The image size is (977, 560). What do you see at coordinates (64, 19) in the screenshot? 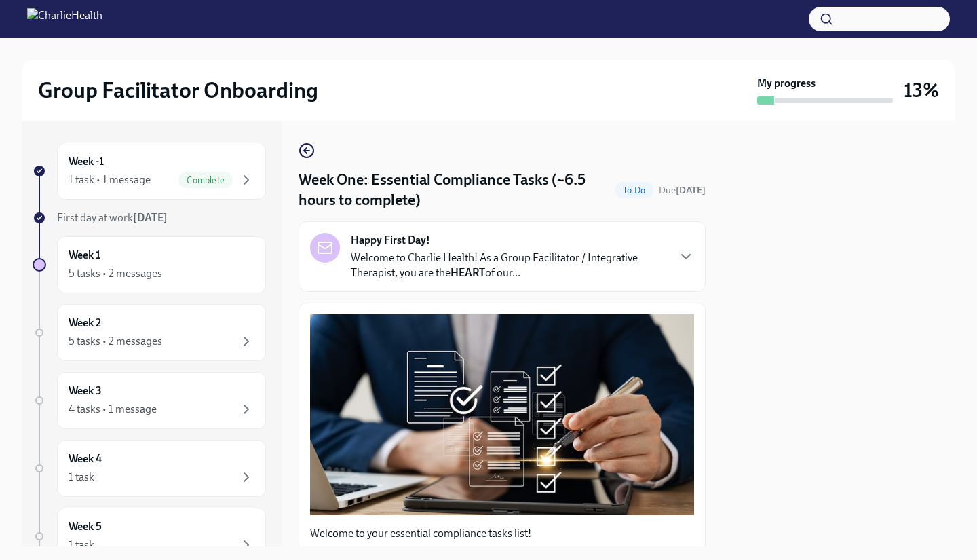
I see `img: CharlieHealth` at bounding box center [64, 19].